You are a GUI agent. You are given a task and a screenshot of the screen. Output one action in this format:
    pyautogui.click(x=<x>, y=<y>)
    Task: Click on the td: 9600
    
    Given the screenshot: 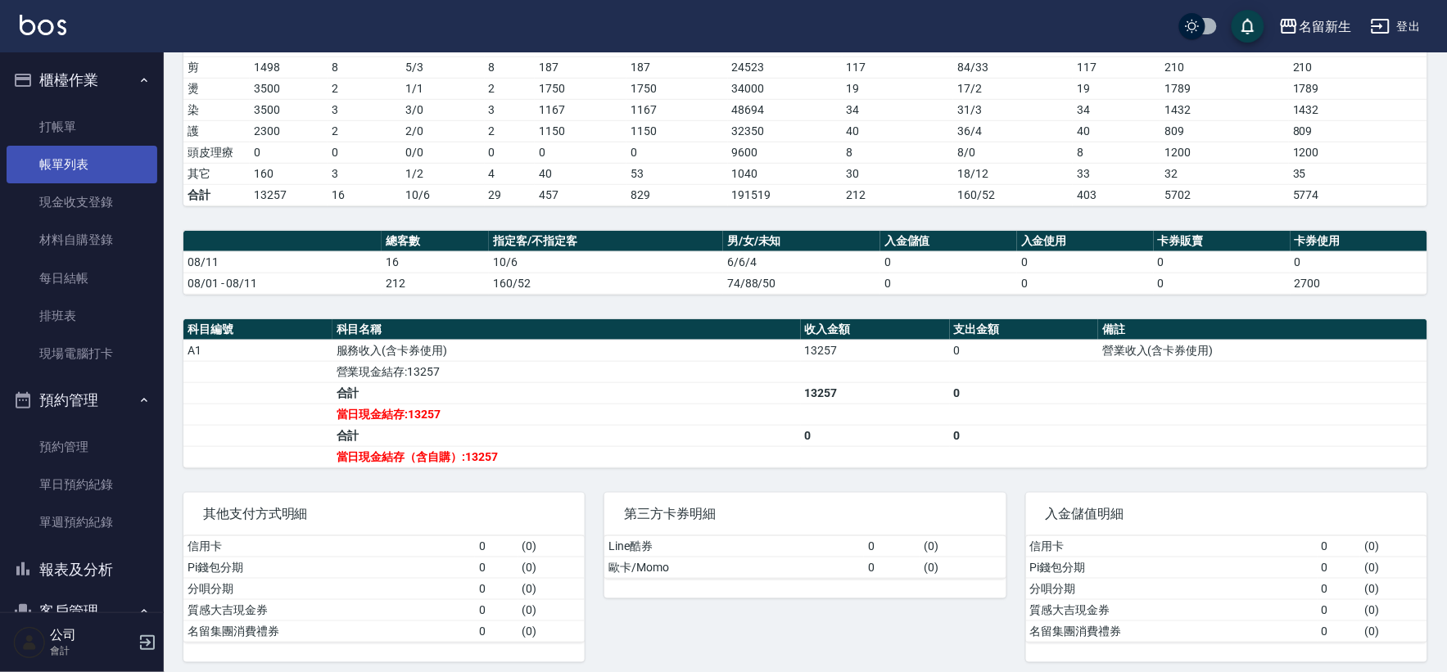 What is the action you would take?
    pyautogui.click(x=785, y=152)
    